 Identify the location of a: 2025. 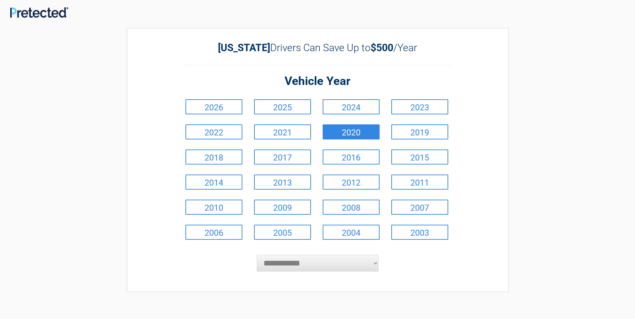
(283, 107).